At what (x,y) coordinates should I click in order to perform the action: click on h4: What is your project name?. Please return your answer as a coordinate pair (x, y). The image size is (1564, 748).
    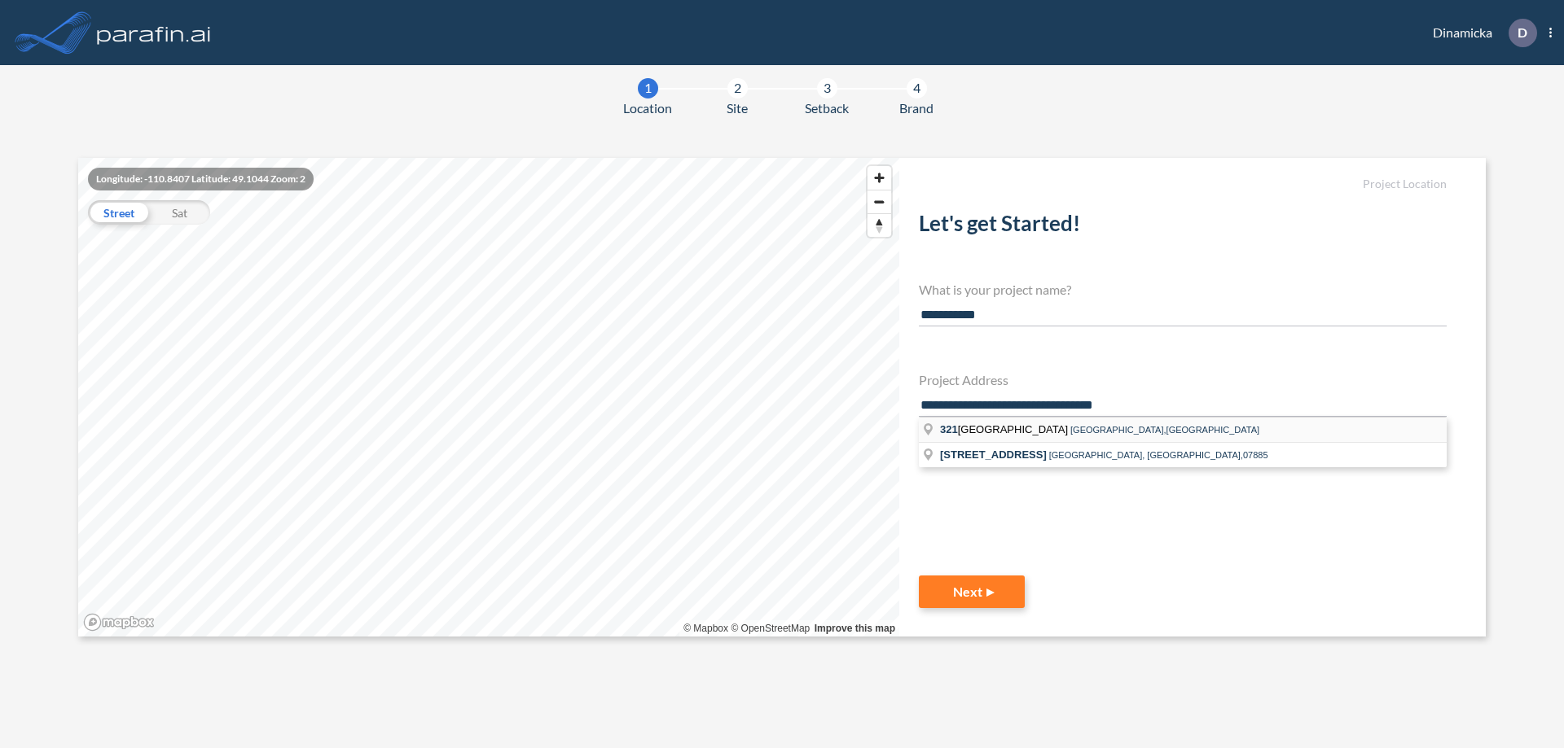
    Looking at the image, I should click on (1182, 289).